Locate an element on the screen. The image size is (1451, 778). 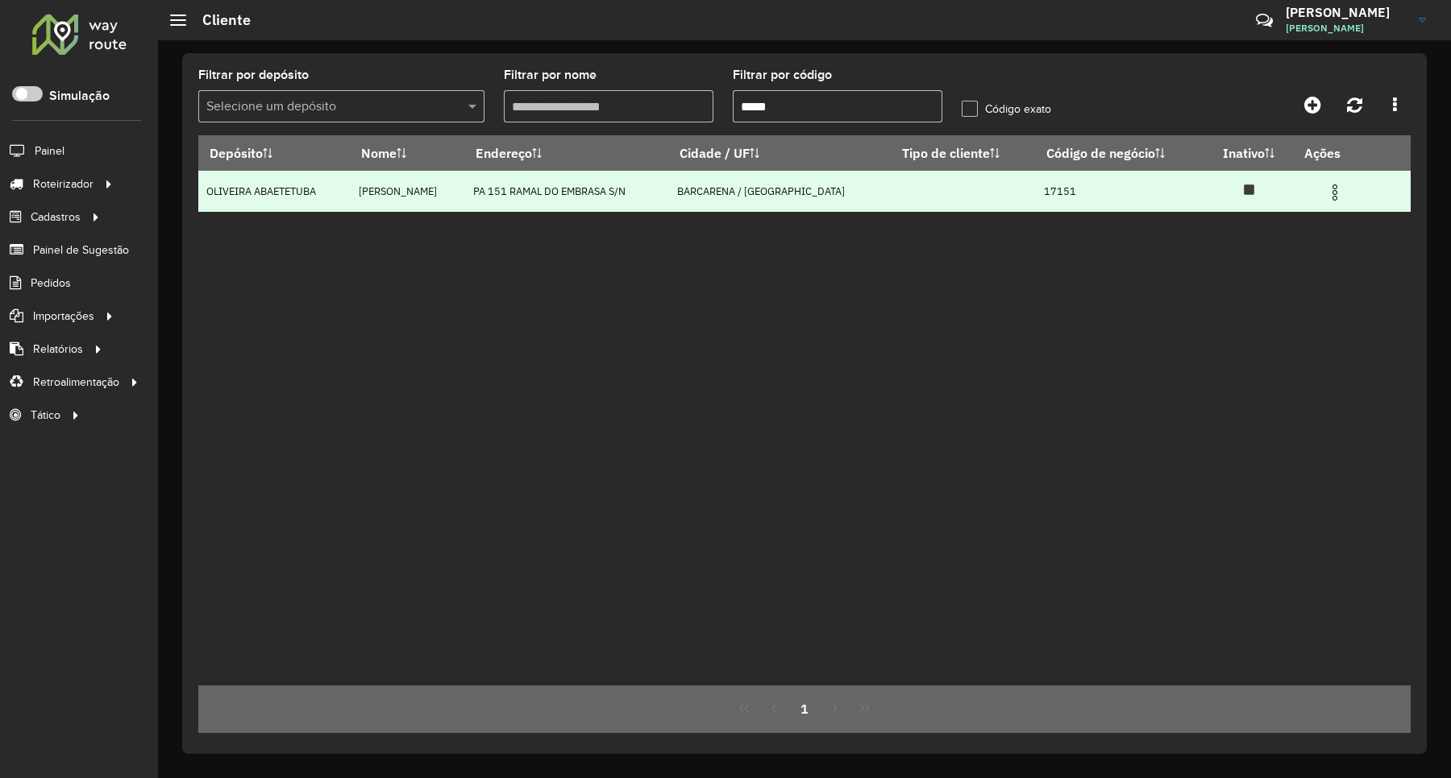
span: Cadastros is located at coordinates (56, 217).